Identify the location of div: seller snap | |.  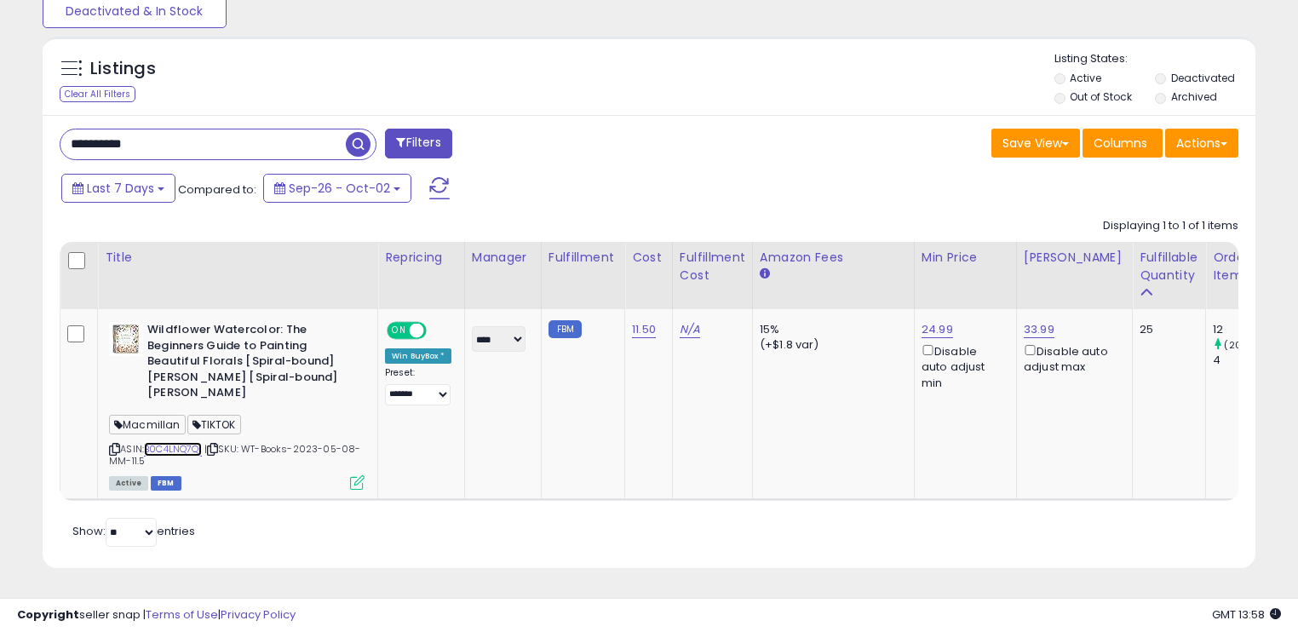
(156, 615).